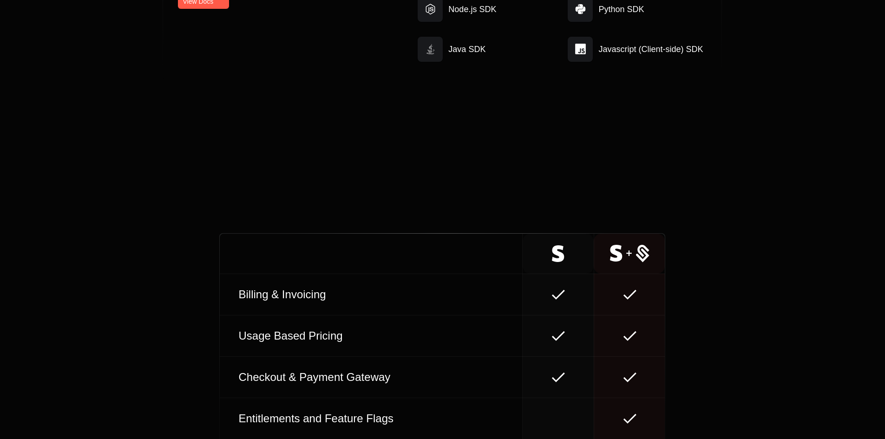 This screenshot has width=885, height=439. Describe the element at coordinates (371, 336) in the screenshot. I see `div: Usage Based Pricing` at that location.